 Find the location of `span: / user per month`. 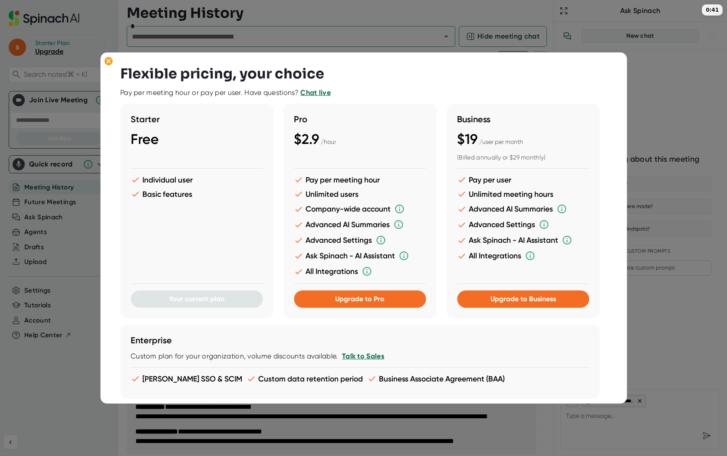

span: / user per month is located at coordinates (501, 142).